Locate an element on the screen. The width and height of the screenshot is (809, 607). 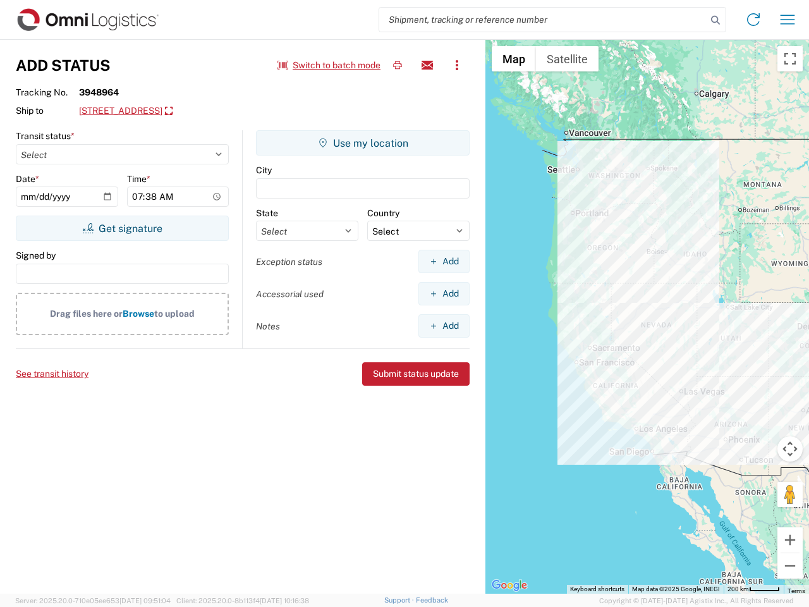
label: Signed by is located at coordinates (35, 255).